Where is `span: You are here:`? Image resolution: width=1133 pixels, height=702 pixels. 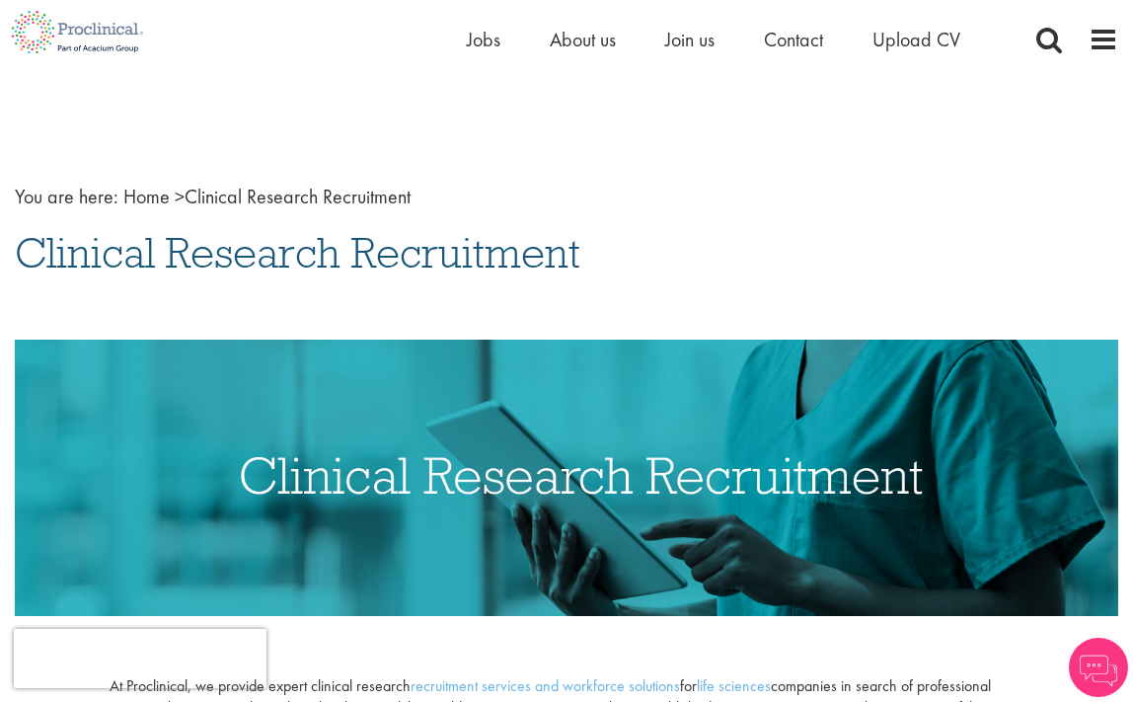 span: You are here: is located at coordinates (66, 196).